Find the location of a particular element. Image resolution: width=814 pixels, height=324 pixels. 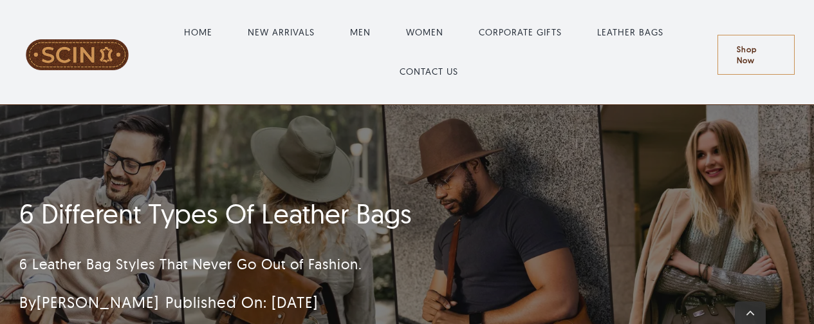

span: CONTACT US is located at coordinates (428, 71).